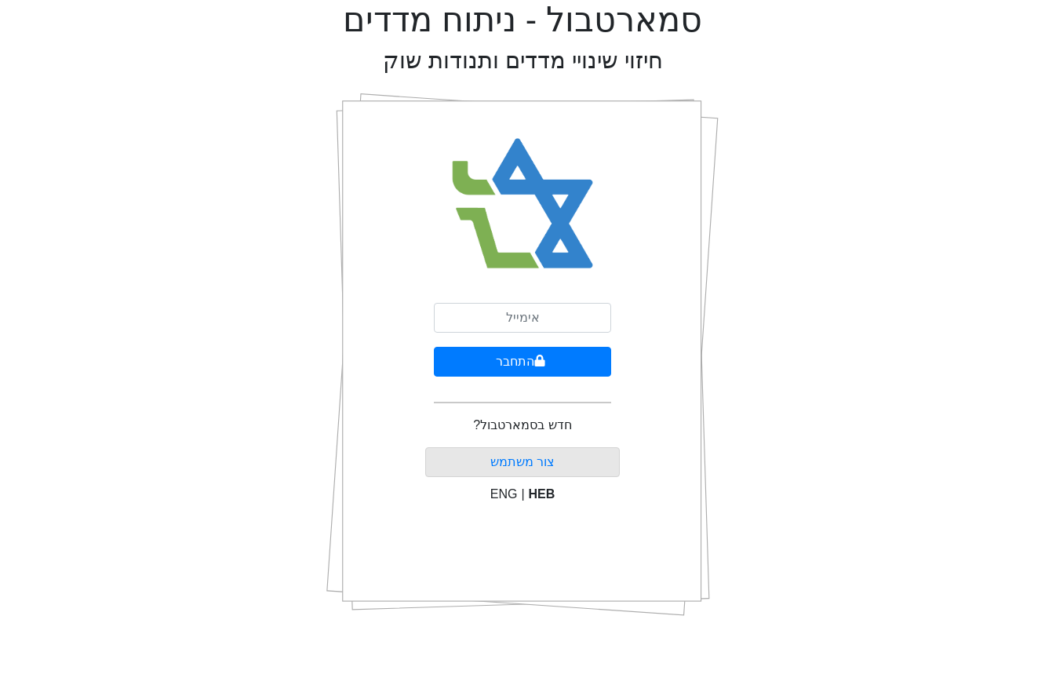  What do you see at coordinates (522, 425) in the screenshot?
I see `p: חדש בסמארטבול?` at bounding box center [522, 425].